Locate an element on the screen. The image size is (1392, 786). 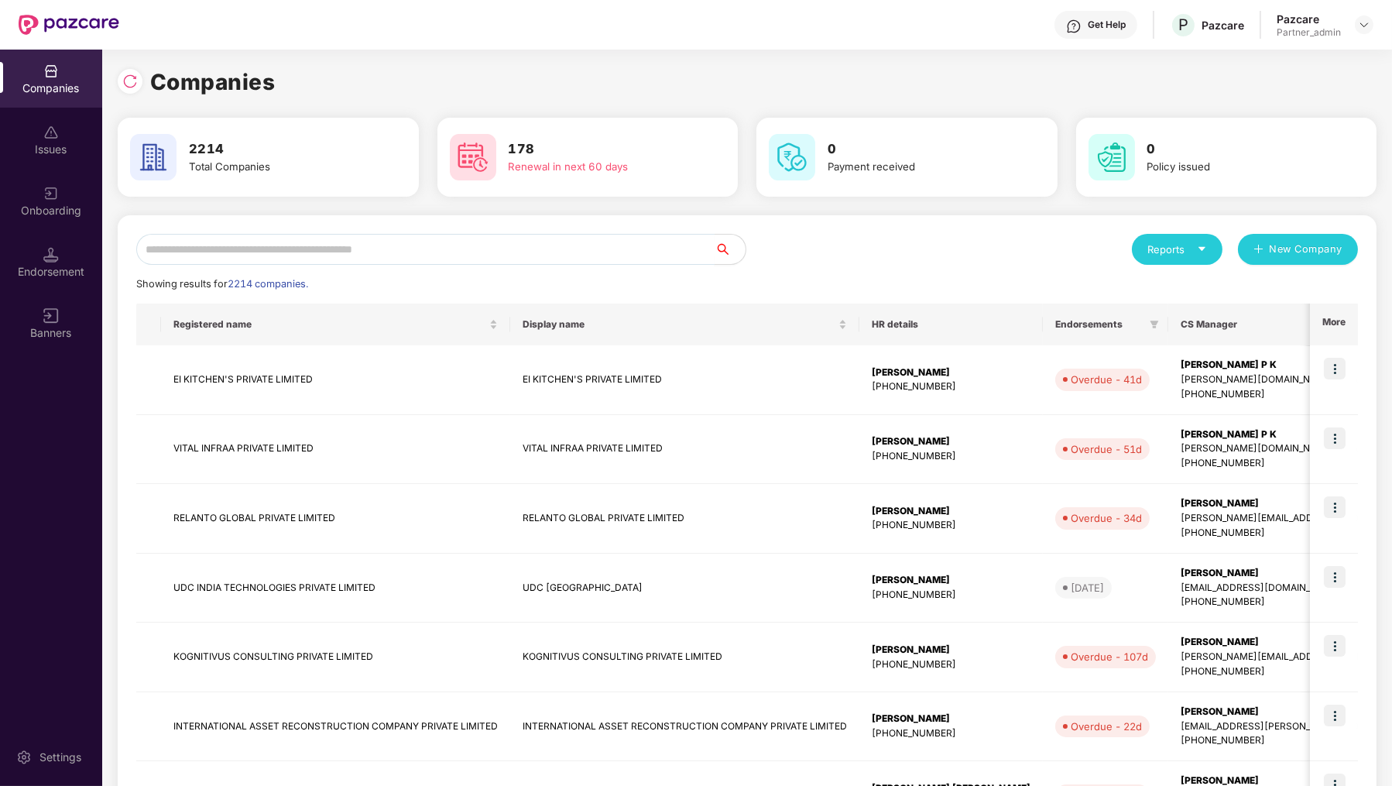
button: search is located at coordinates (730, 249).